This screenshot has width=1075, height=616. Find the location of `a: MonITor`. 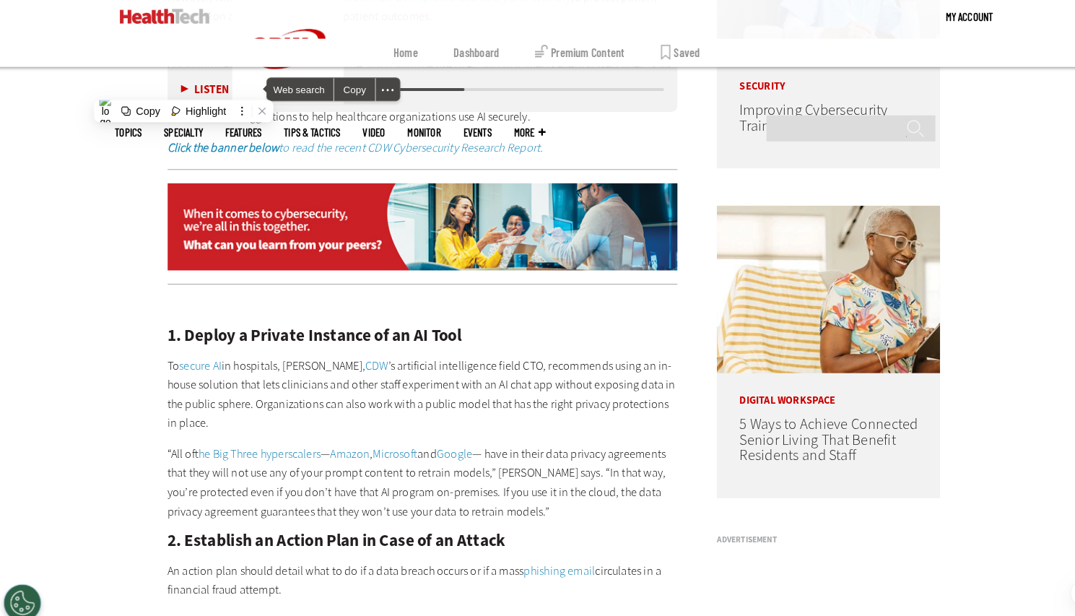

a: MonITor is located at coordinates (419, 134).